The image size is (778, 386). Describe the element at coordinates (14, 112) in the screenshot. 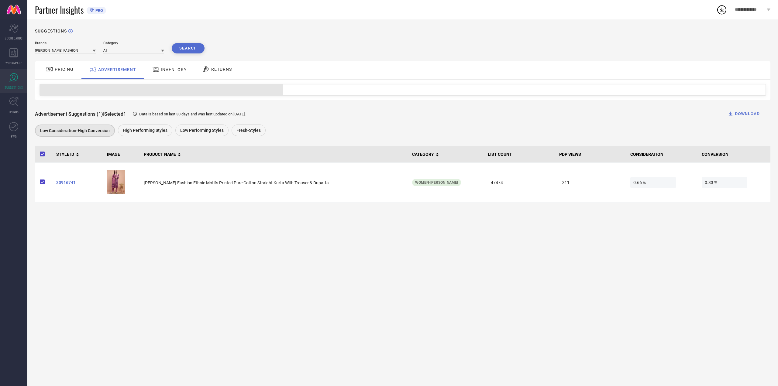

I see `span: TRENDS` at that location.